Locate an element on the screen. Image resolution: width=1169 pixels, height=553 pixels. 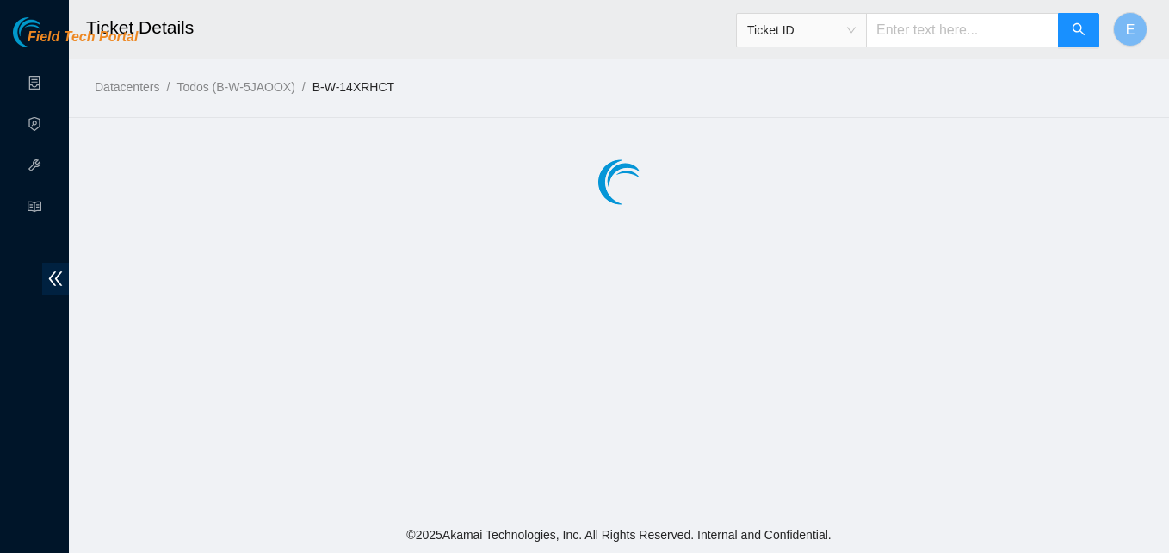
a: Todos (B-W-5JAOOX) is located at coordinates (235, 87).